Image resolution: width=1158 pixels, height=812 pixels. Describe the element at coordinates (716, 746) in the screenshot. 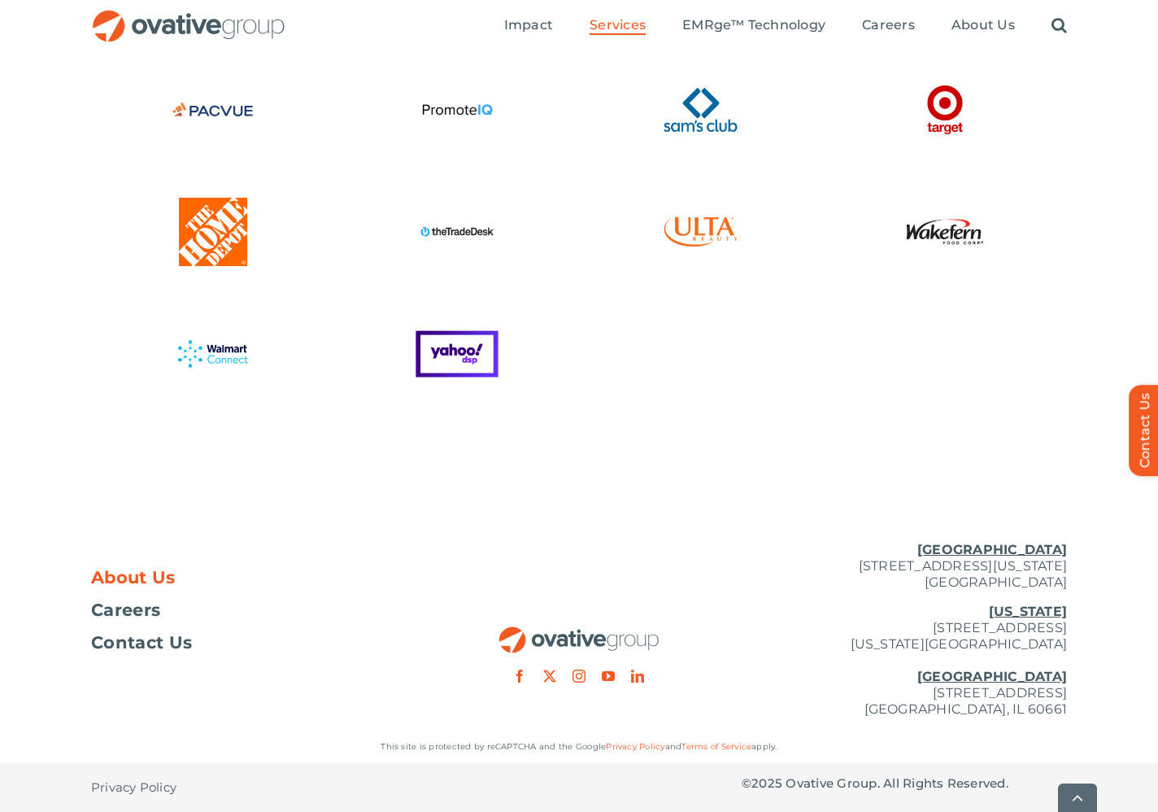

I see `a: Terms of Service` at that location.